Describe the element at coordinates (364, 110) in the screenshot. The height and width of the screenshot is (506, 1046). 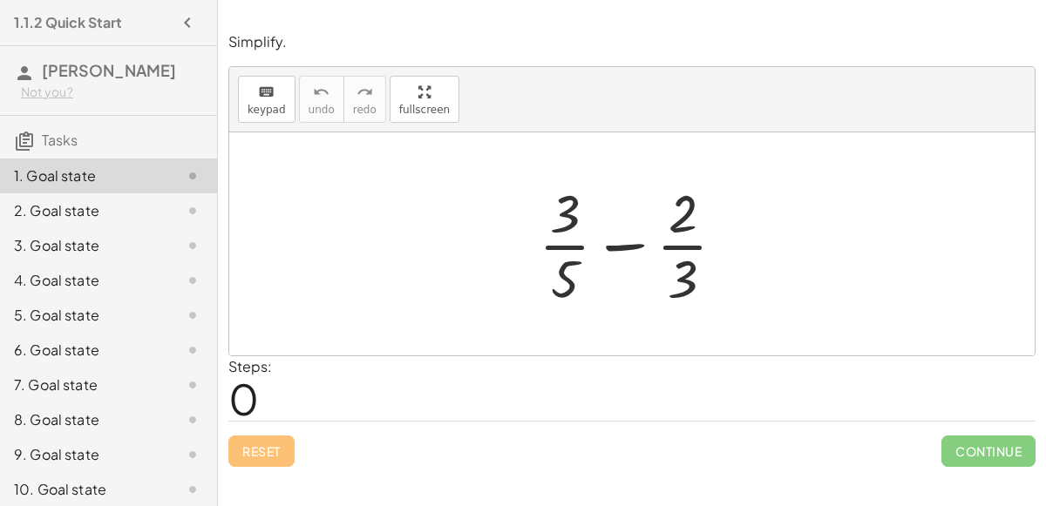
I see `span: redo` at that location.